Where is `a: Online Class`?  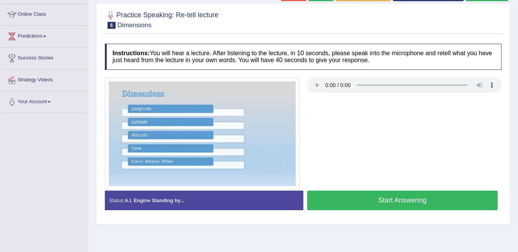
a: Online Class is located at coordinates (44, 13).